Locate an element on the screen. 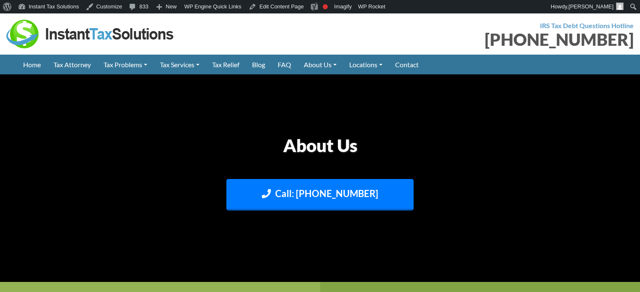 The width and height of the screenshot is (640, 292). a: FAQ is located at coordinates (284, 64).